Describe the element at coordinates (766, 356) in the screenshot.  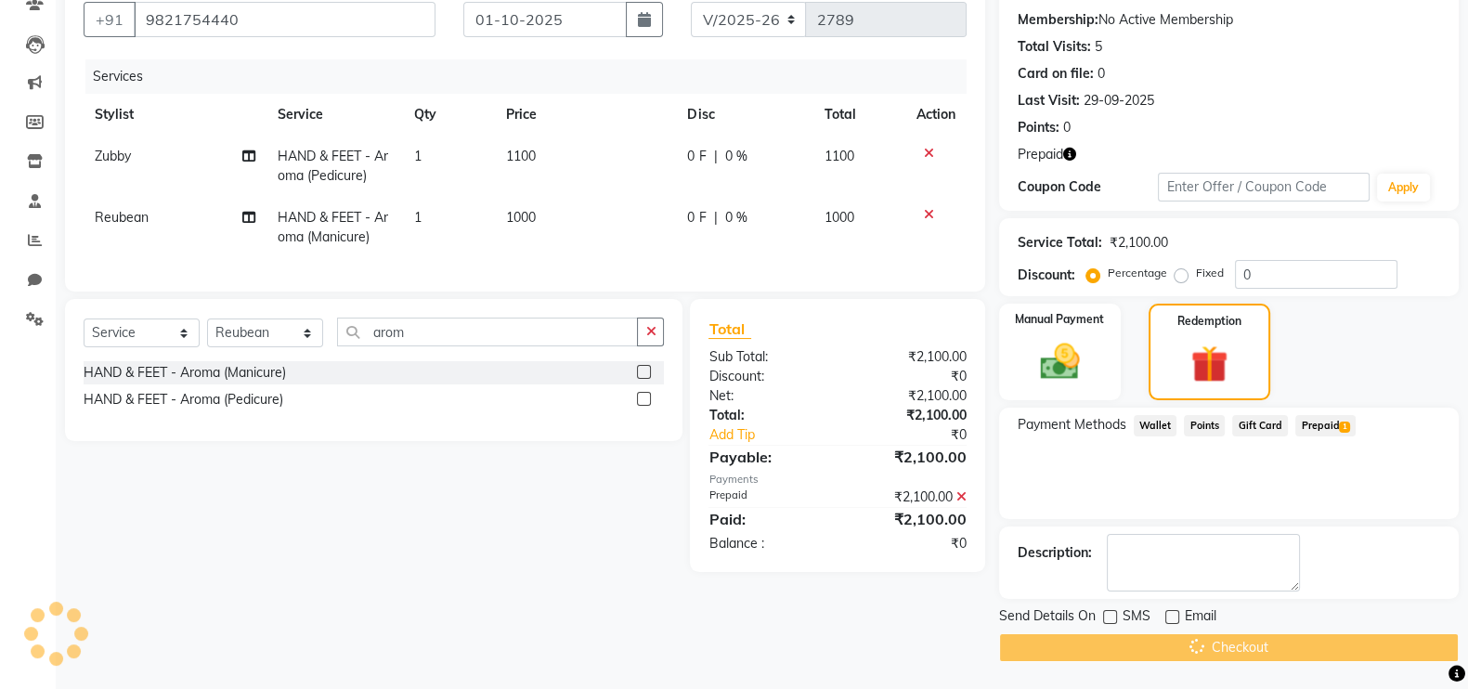
I see `div: Sub Total:` at that location.